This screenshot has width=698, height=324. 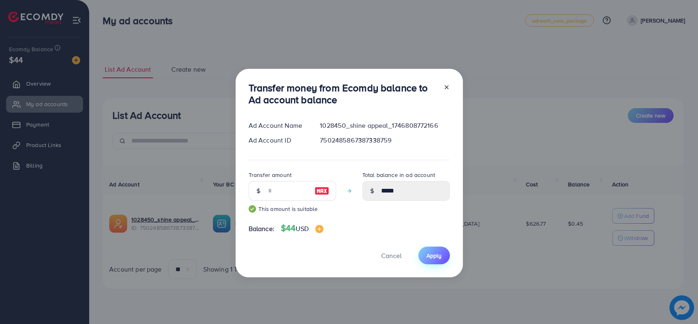 What do you see at coordinates (385, 125) in the screenshot?
I see `div: 1028450_shine appeal_1746808772166` at bounding box center [385, 125].